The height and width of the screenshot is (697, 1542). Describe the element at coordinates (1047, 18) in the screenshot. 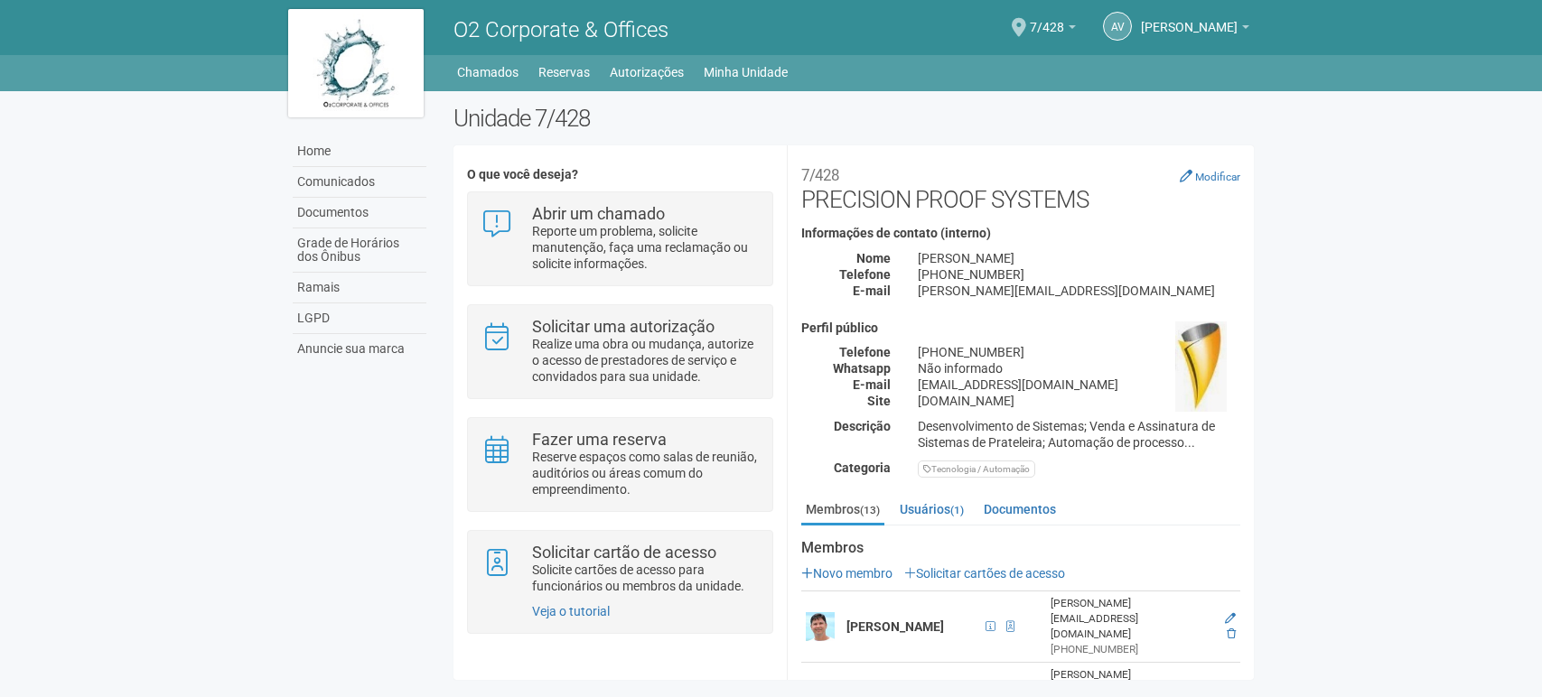

I see `span: 7/428` at that location.